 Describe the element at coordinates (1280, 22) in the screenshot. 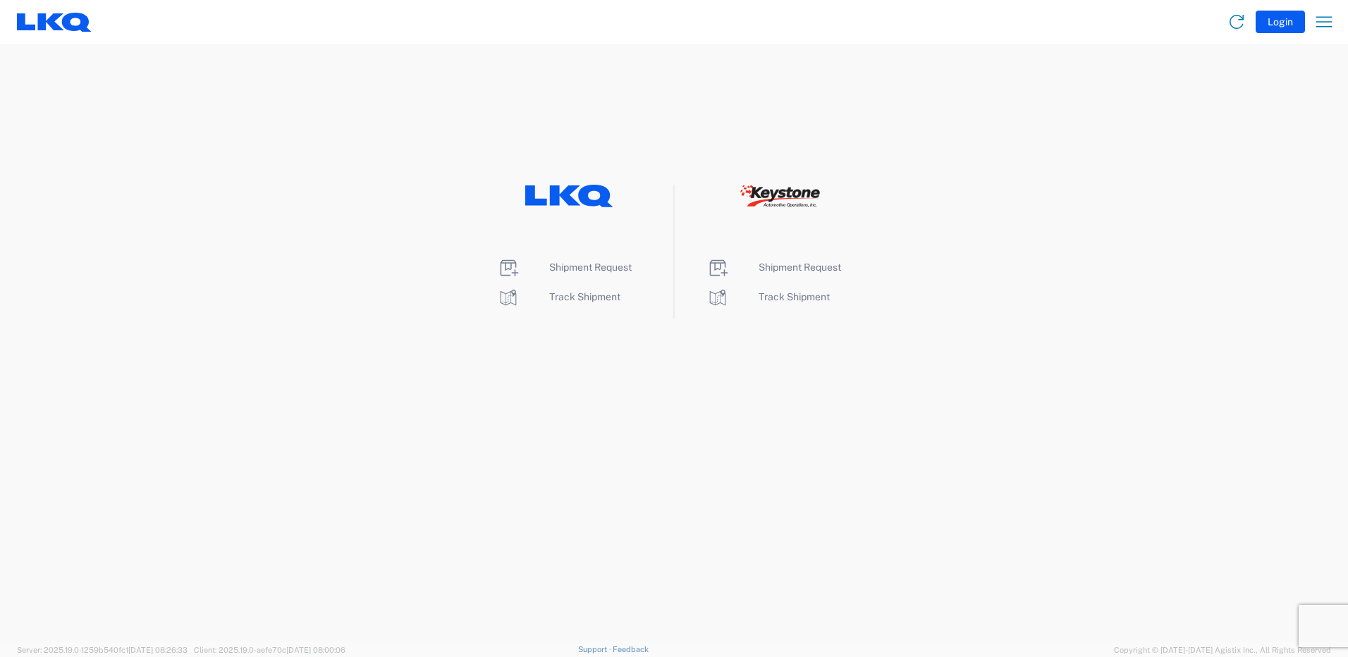

I see `button: Login` at that location.